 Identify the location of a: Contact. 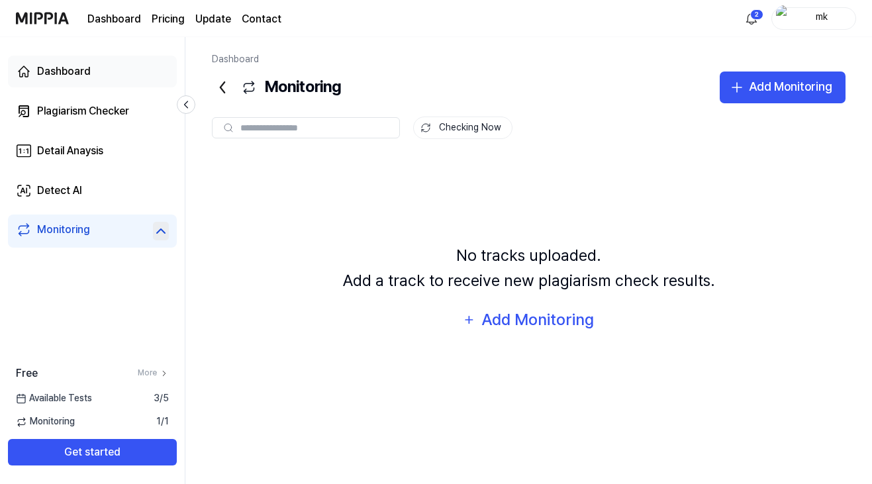
(261, 19).